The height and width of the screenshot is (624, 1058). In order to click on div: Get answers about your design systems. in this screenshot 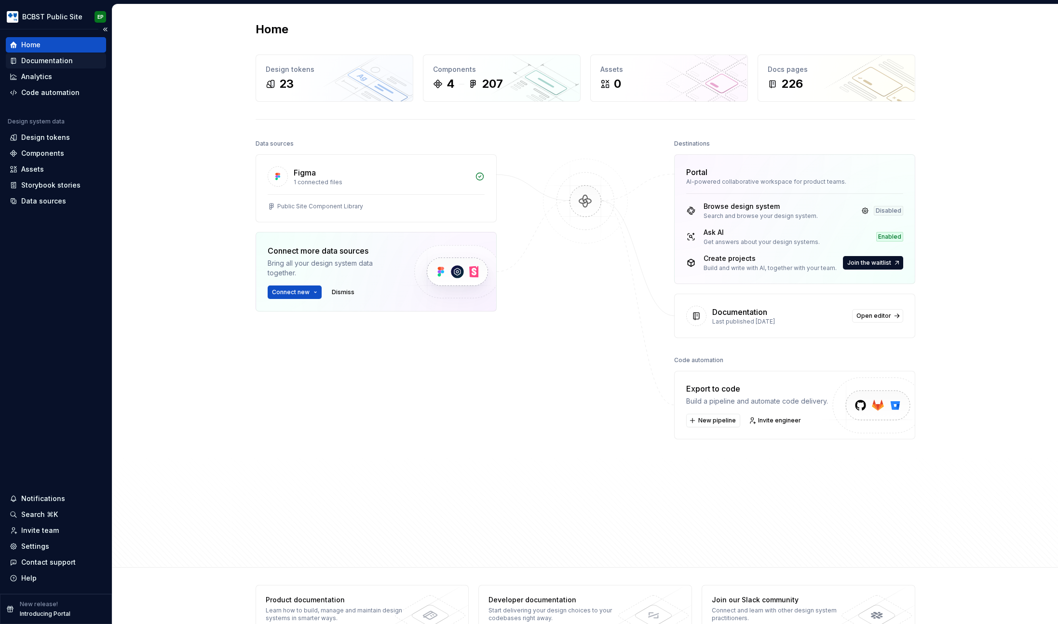, I will do `click(761, 242)`.